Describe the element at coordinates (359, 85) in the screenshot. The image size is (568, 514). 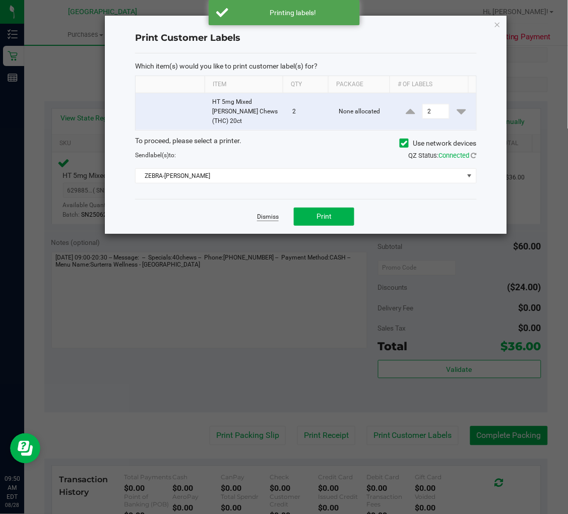
I see `th: Package` at that location.